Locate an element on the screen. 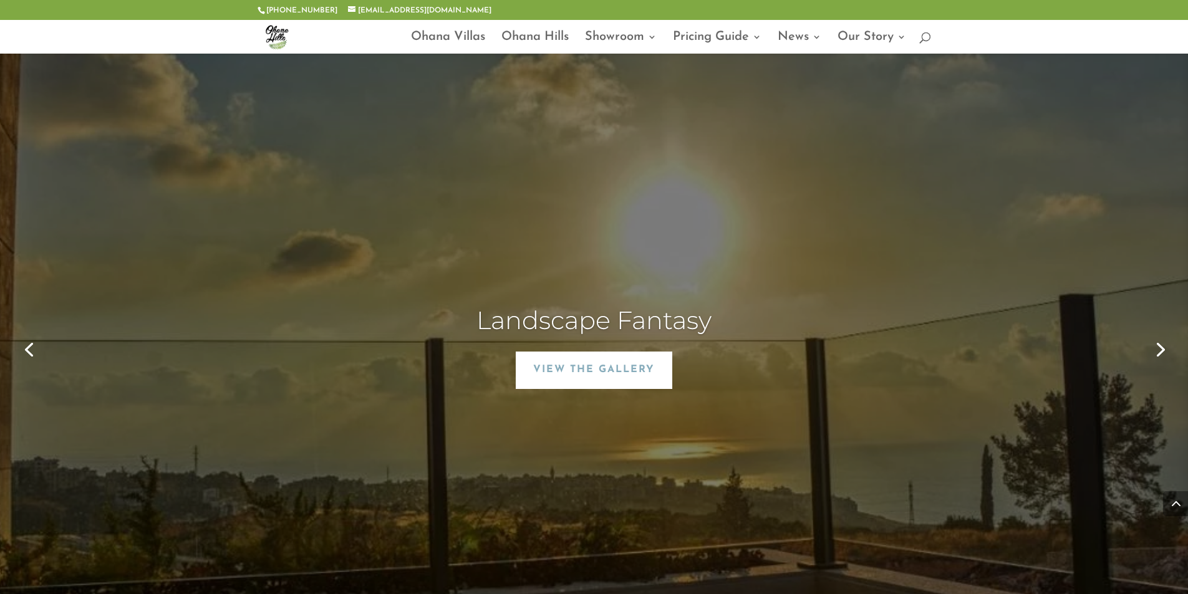  a: News is located at coordinates (799, 43).